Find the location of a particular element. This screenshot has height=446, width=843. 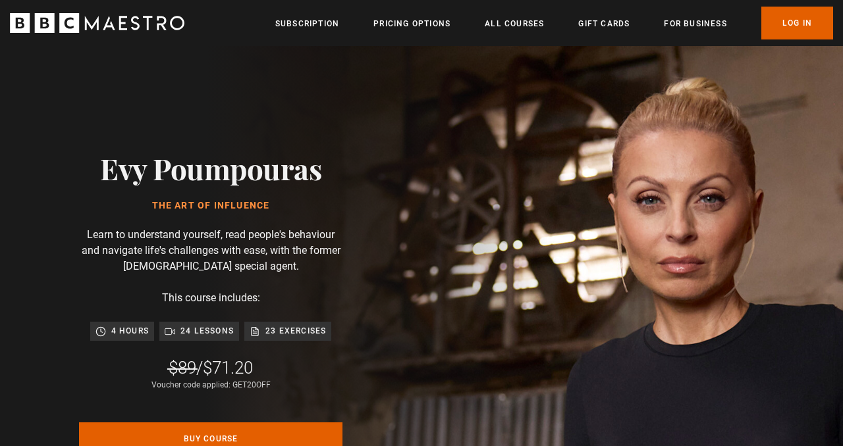

a: Gift Cards is located at coordinates (604, 24).